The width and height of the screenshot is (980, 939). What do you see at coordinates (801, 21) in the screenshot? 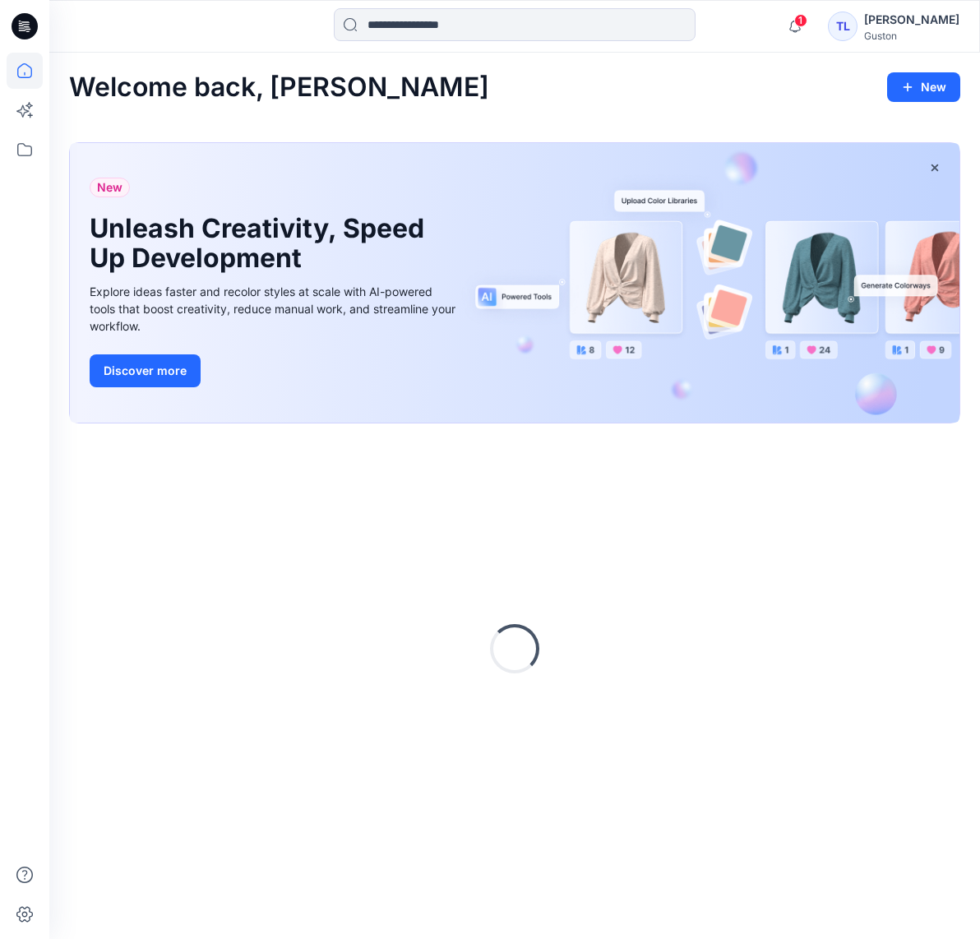
I see `span: 1` at bounding box center [801, 21].